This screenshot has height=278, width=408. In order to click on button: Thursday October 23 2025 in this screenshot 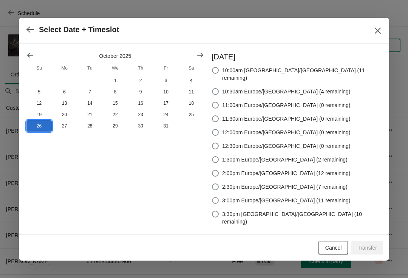, I will do `click(141, 115)`.